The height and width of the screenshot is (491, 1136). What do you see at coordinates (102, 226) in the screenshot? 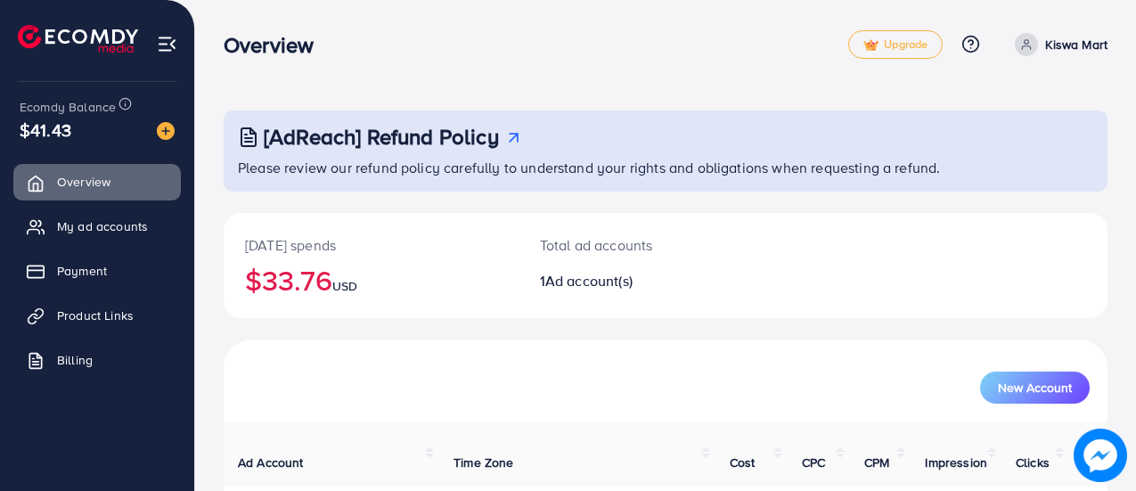
I see `span: My ad accounts` at bounding box center [102, 226].